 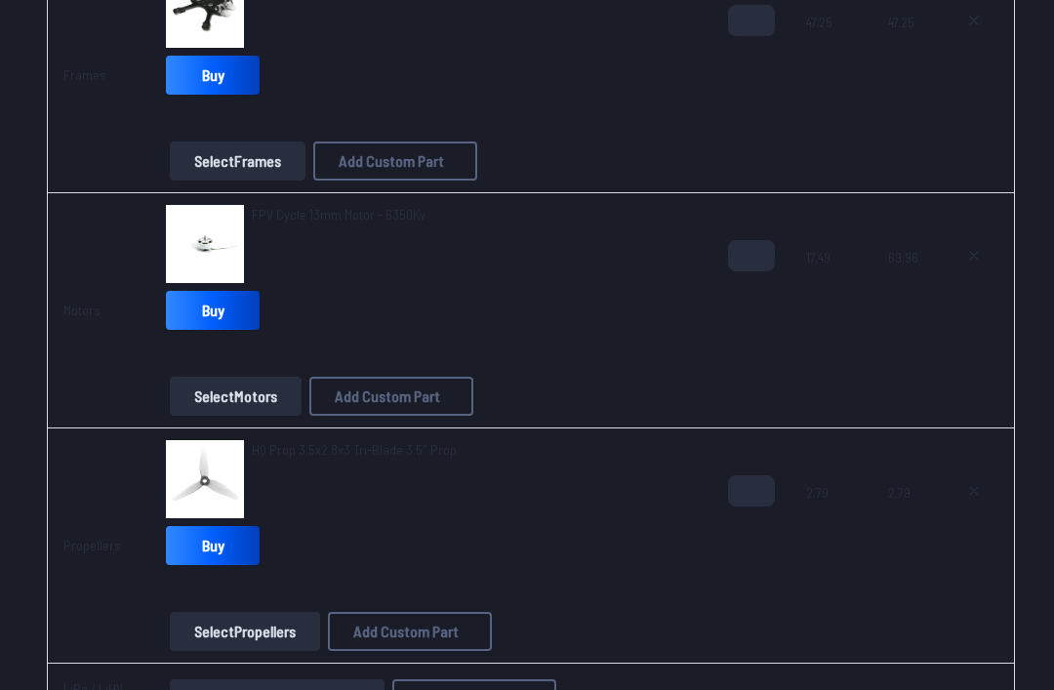 What do you see at coordinates (92, 546) in the screenshot?
I see `a: Propellers` at bounding box center [92, 546].